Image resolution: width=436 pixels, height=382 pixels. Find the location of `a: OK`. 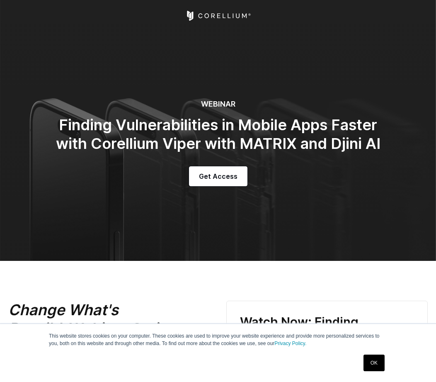

a: OK is located at coordinates (374, 363).